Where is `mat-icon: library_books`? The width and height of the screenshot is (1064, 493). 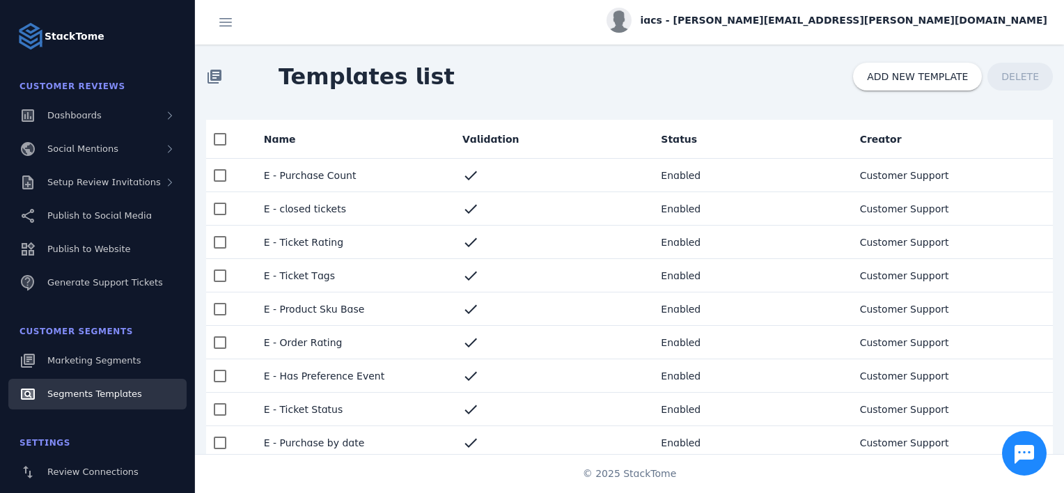
mat-icon: library_books is located at coordinates (215, 77).